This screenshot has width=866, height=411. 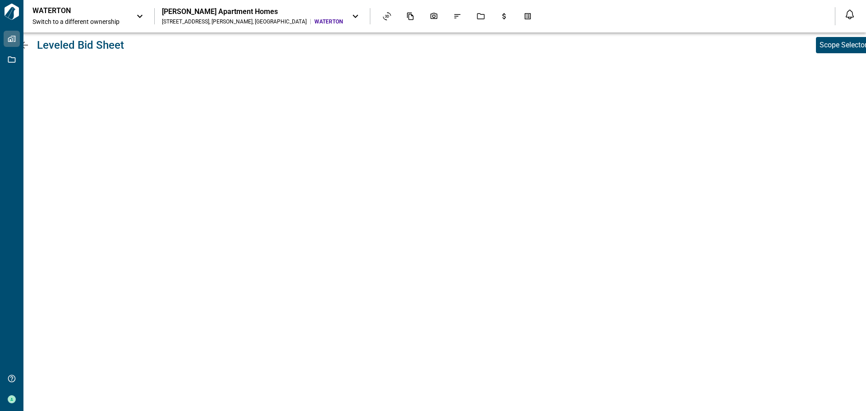 What do you see at coordinates (434, 16) in the screenshot?
I see `div: Photos` at bounding box center [434, 16].